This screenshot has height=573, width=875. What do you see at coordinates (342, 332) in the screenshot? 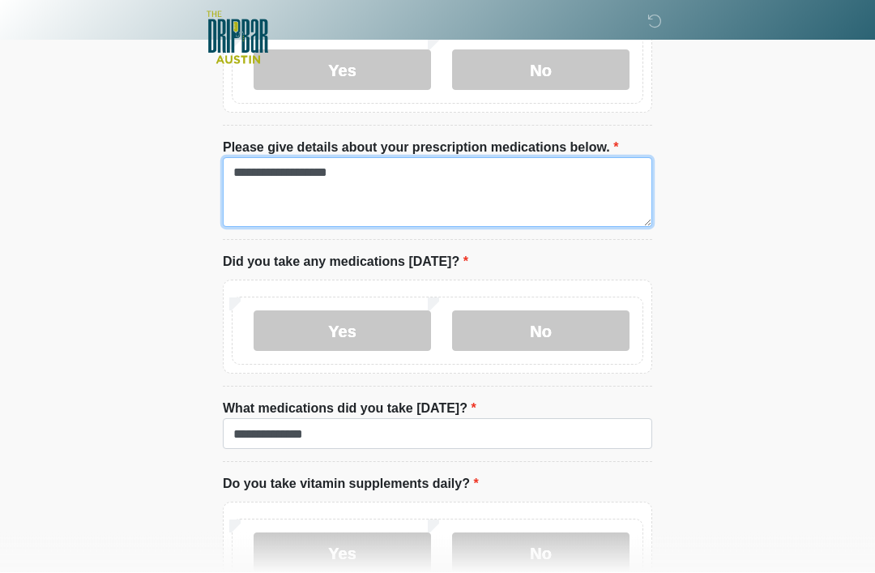
I see `label: Yes` at bounding box center [342, 332].